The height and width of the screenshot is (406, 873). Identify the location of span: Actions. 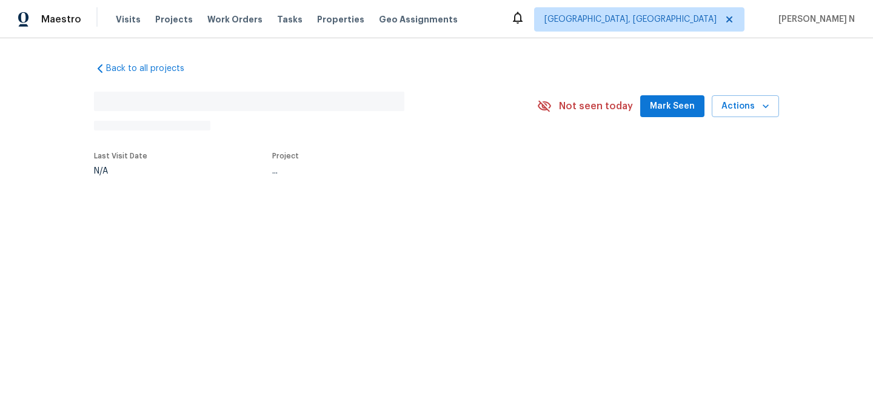
(745, 106).